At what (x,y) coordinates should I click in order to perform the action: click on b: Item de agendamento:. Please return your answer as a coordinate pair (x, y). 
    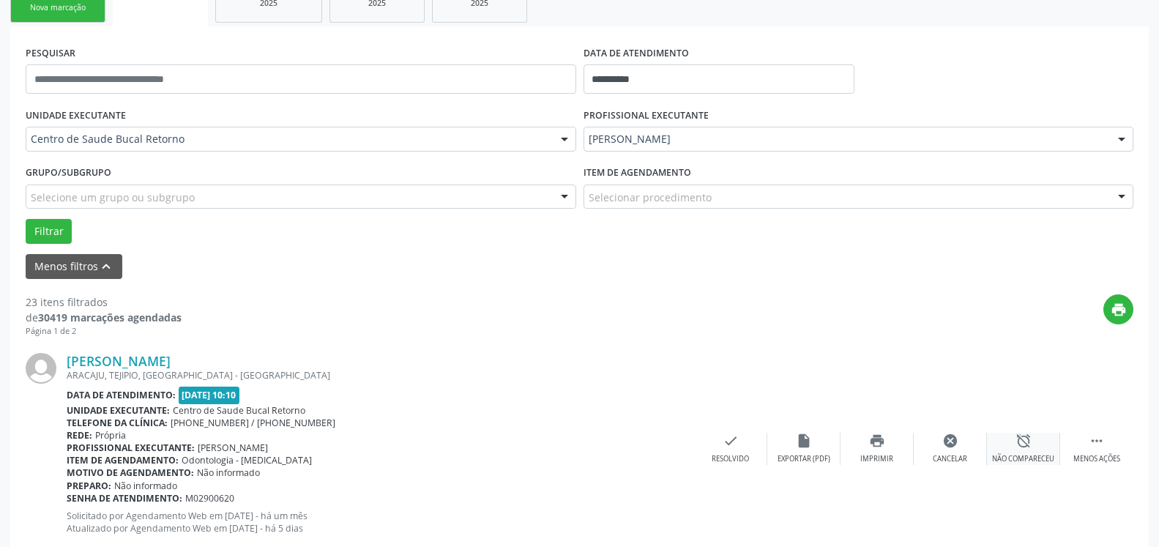
    Looking at the image, I should click on (122, 460).